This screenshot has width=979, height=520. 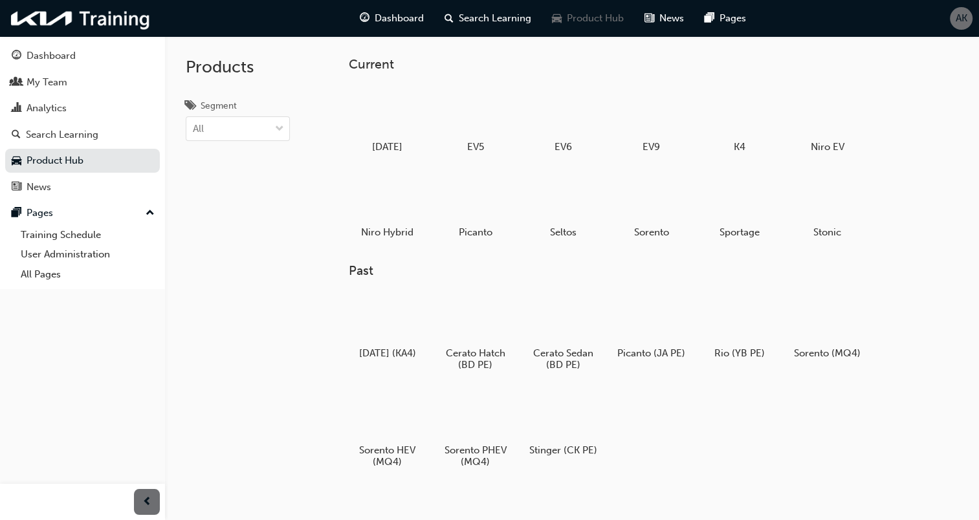 What do you see at coordinates (725, 18) in the screenshot?
I see `a: pages-iconPages` at bounding box center [725, 18].